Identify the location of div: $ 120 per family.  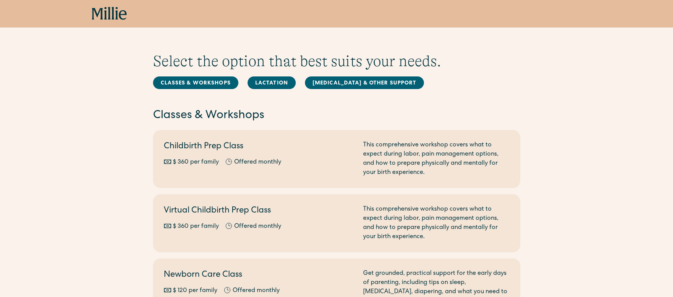
(195, 291).